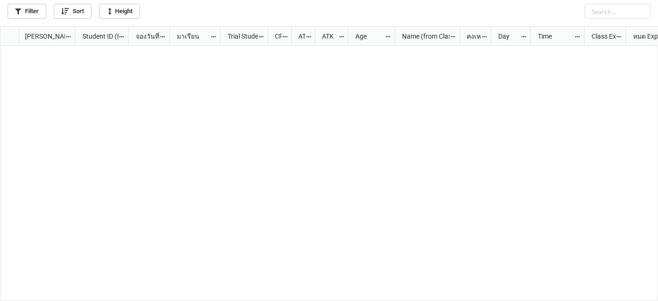 This screenshot has height=301, width=658. I want to click on div: Trial Student, so click(240, 36).